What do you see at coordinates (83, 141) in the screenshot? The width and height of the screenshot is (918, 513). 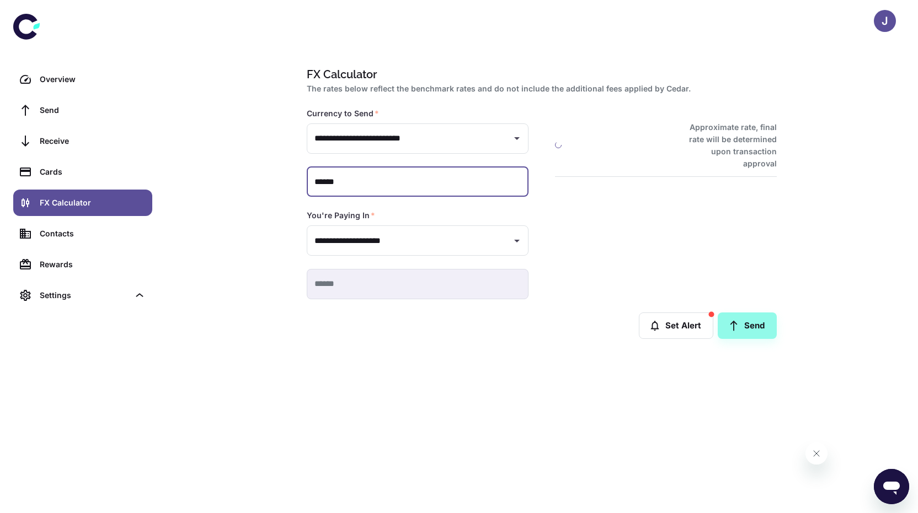 I see `a: Receive` at bounding box center [83, 141].